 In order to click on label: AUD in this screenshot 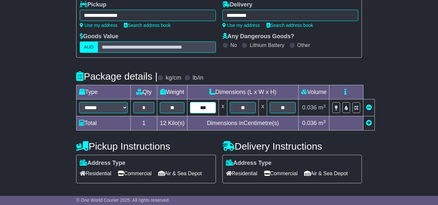, I will do `click(89, 47)`.